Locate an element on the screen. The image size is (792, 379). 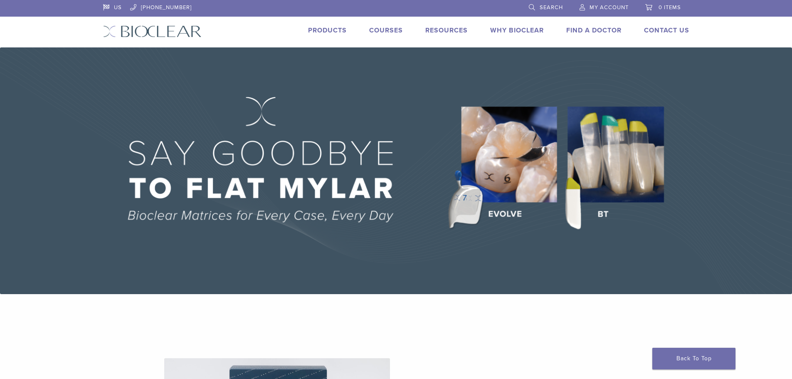
a: Products is located at coordinates (327, 30).